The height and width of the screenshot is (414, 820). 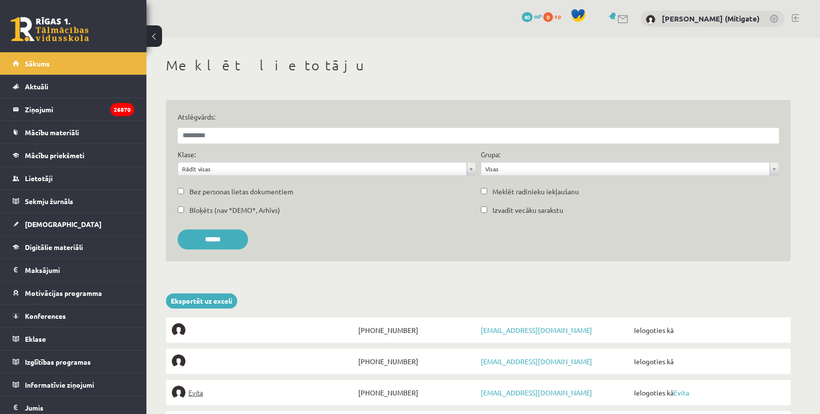 I want to click on a: Konferences, so click(x=73, y=316).